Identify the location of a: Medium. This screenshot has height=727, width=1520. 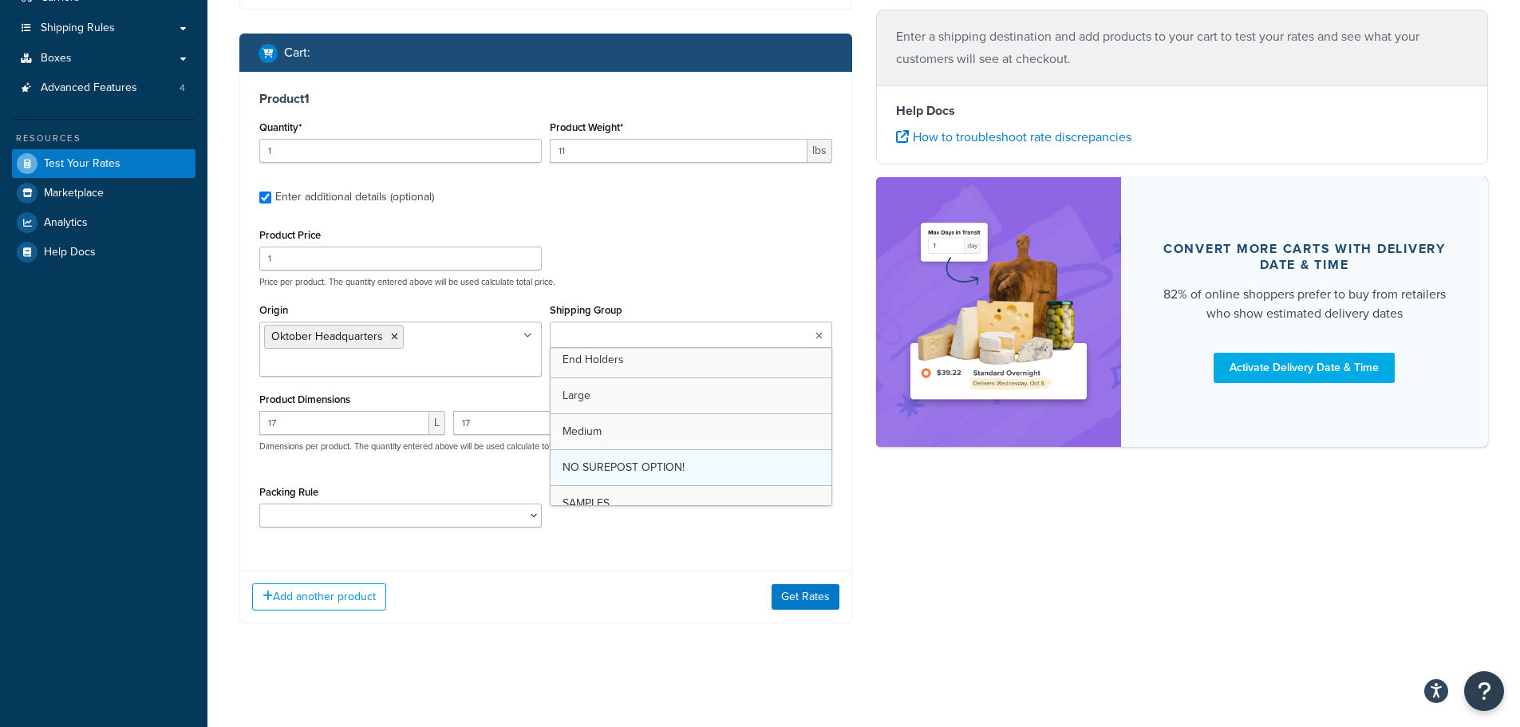
(691, 432).